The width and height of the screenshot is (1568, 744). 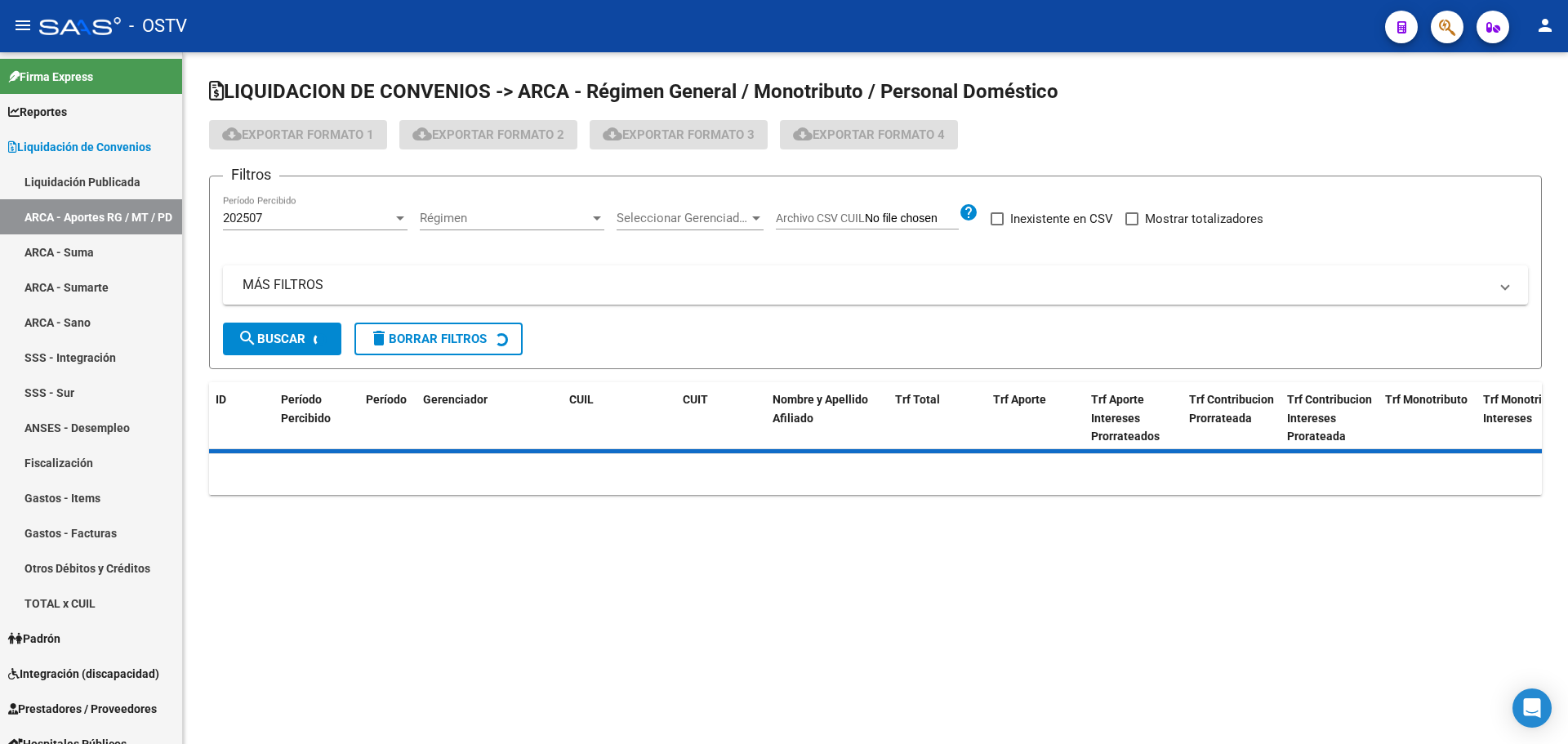 I want to click on datatable-header-cell: Trf Contribucion Intereses Prorateada, so click(x=1329, y=418).